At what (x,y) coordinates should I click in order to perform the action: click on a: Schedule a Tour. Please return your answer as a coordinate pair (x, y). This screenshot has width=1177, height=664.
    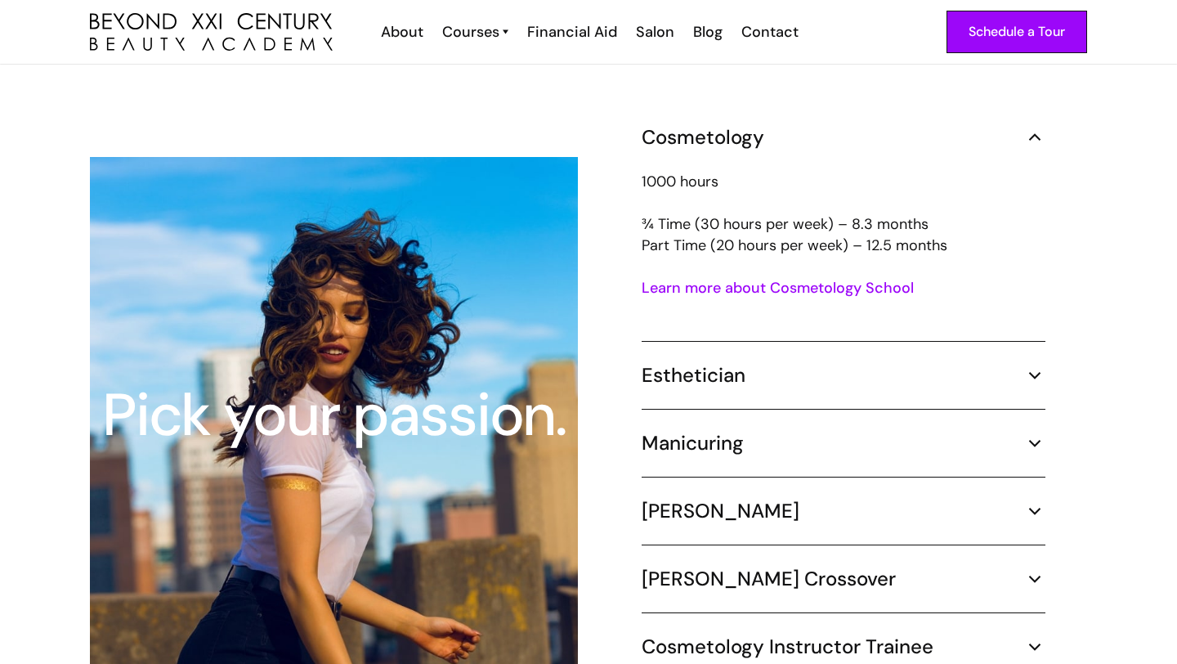
    Looking at the image, I should click on (1017, 32).